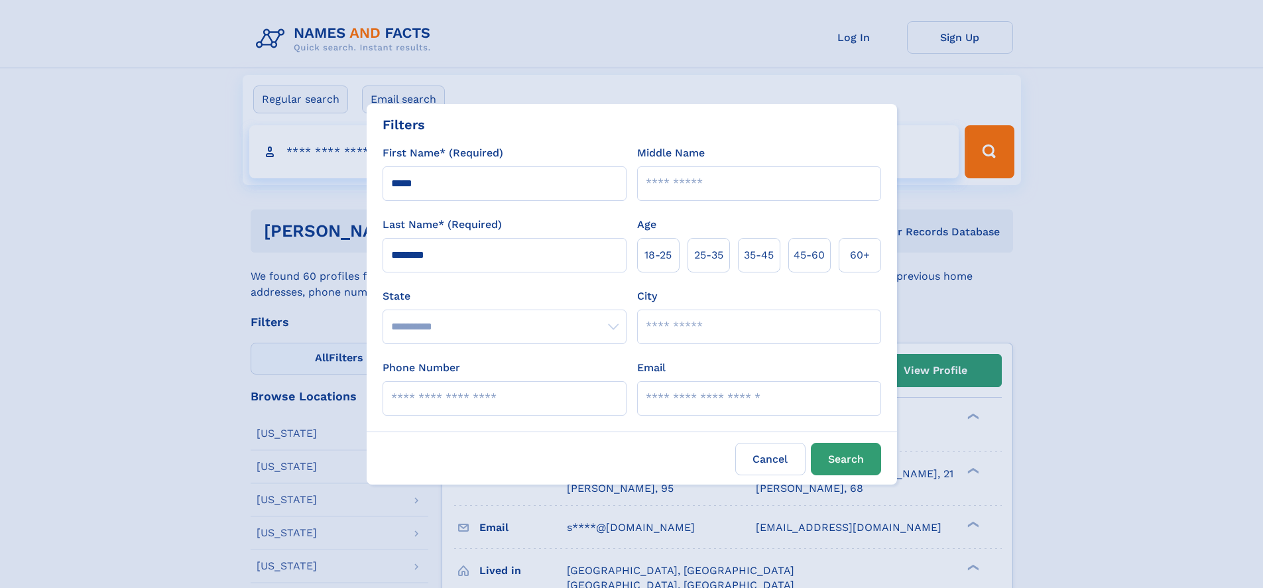  What do you see at coordinates (860, 255) in the screenshot?
I see `span: 60+` at bounding box center [860, 255].